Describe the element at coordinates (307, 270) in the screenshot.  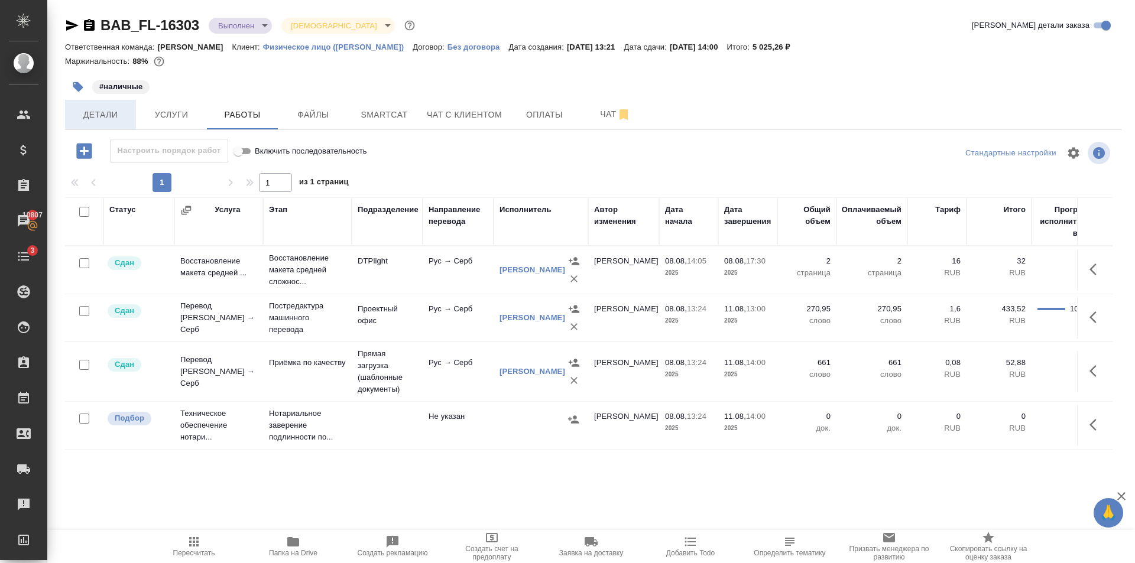
I see `p: Восстановление макета средней сложнос...` at that location.